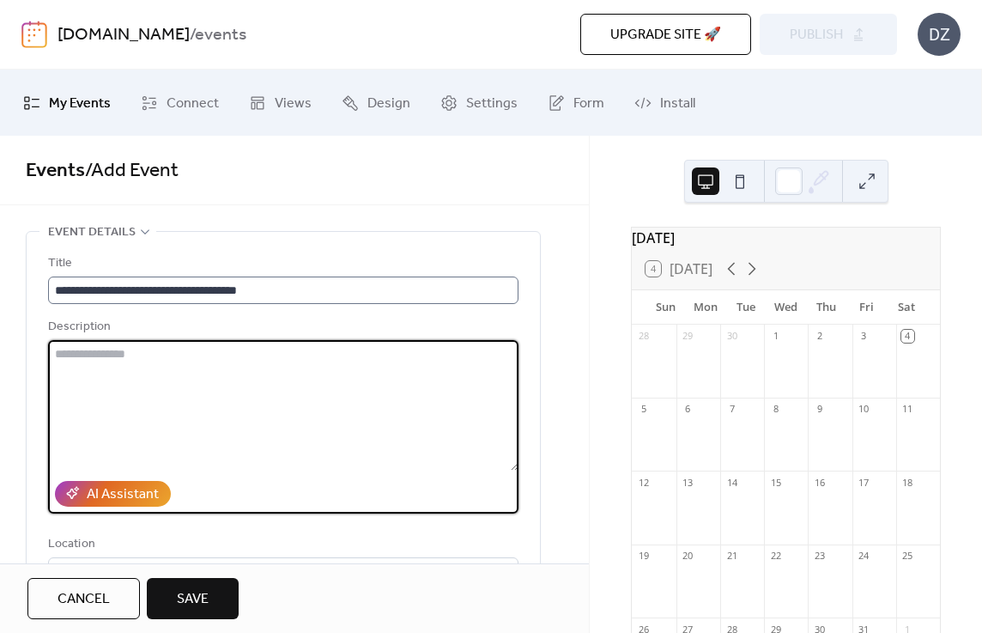  I want to click on span: Settings, so click(492, 103).